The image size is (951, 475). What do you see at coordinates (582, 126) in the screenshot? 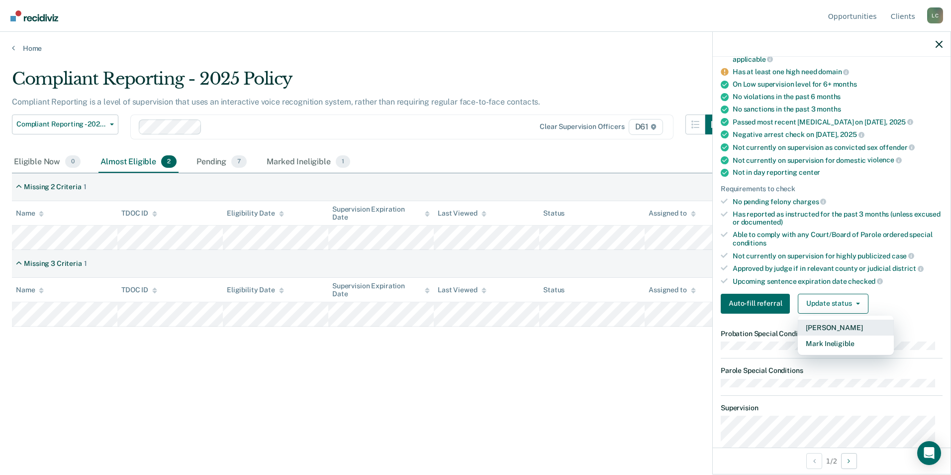
I see `div: Clear supervision officers` at bounding box center [582, 126].